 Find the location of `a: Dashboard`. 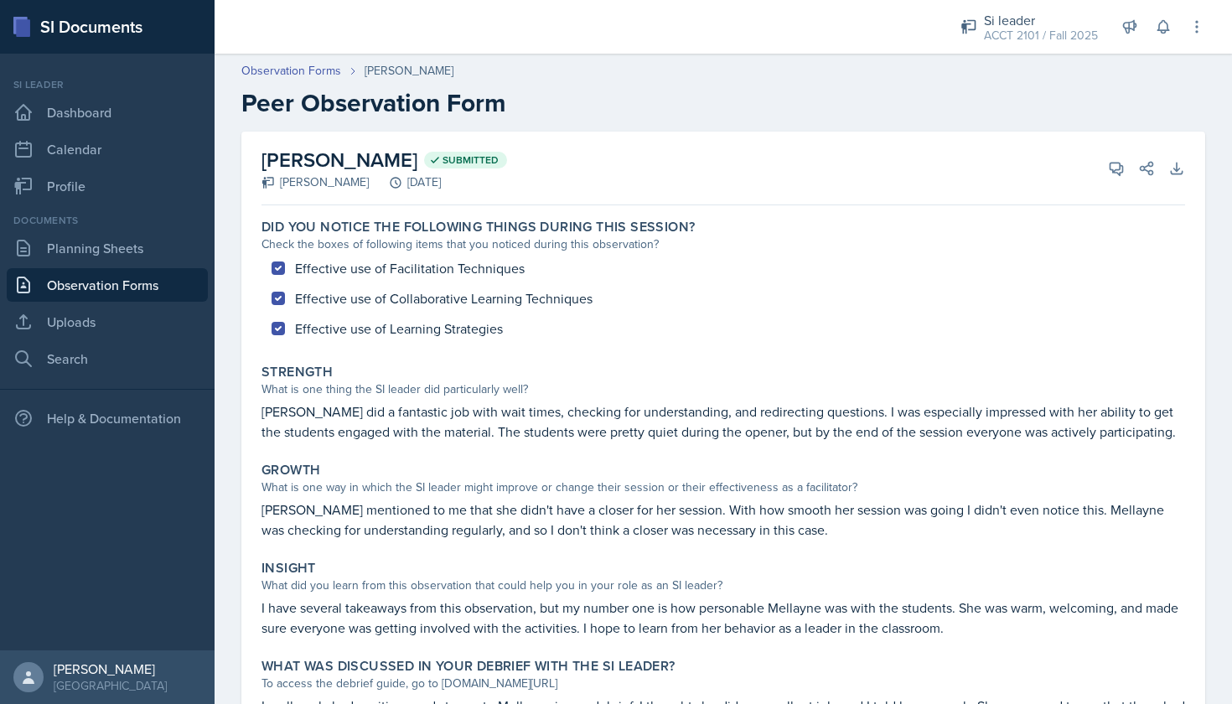

a: Dashboard is located at coordinates (107, 112).